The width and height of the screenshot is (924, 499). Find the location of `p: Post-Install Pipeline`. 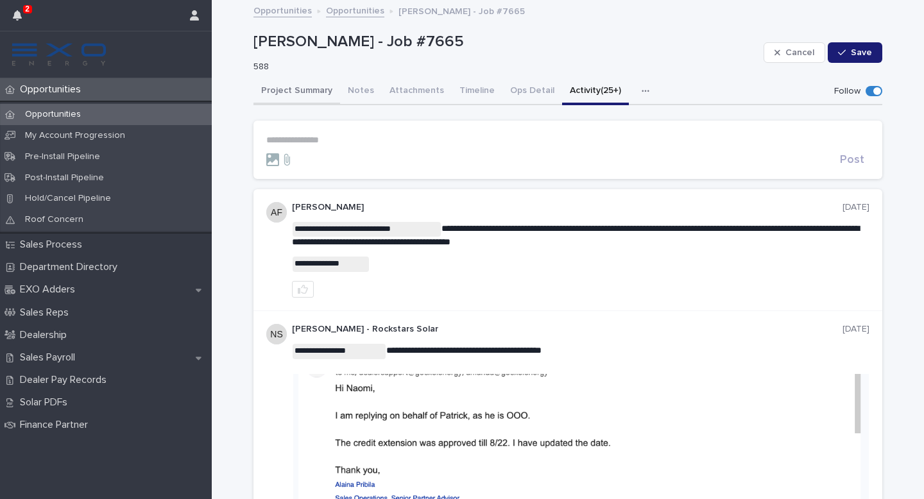

p: Post-Install Pipeline is located at coordinates (64, 178).